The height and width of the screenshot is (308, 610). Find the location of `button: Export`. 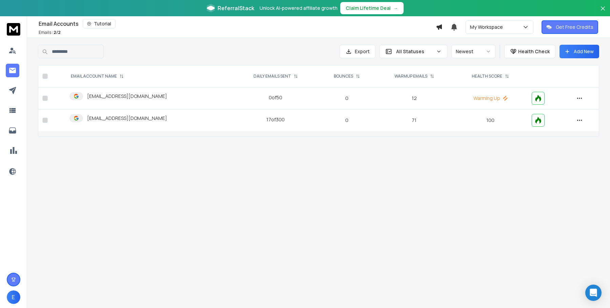

button: Export is located at coordinates (358, 52).